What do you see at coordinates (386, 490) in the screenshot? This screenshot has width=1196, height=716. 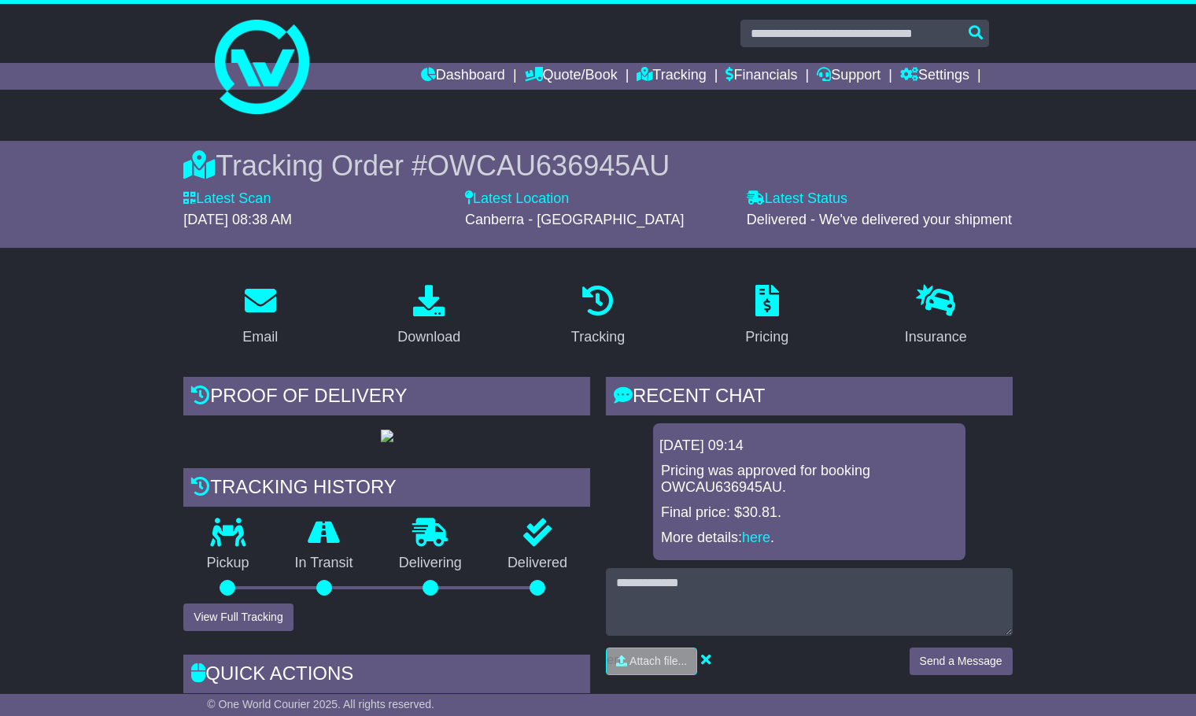 I see `div: Tracking history` at bounding box center [386, 490].